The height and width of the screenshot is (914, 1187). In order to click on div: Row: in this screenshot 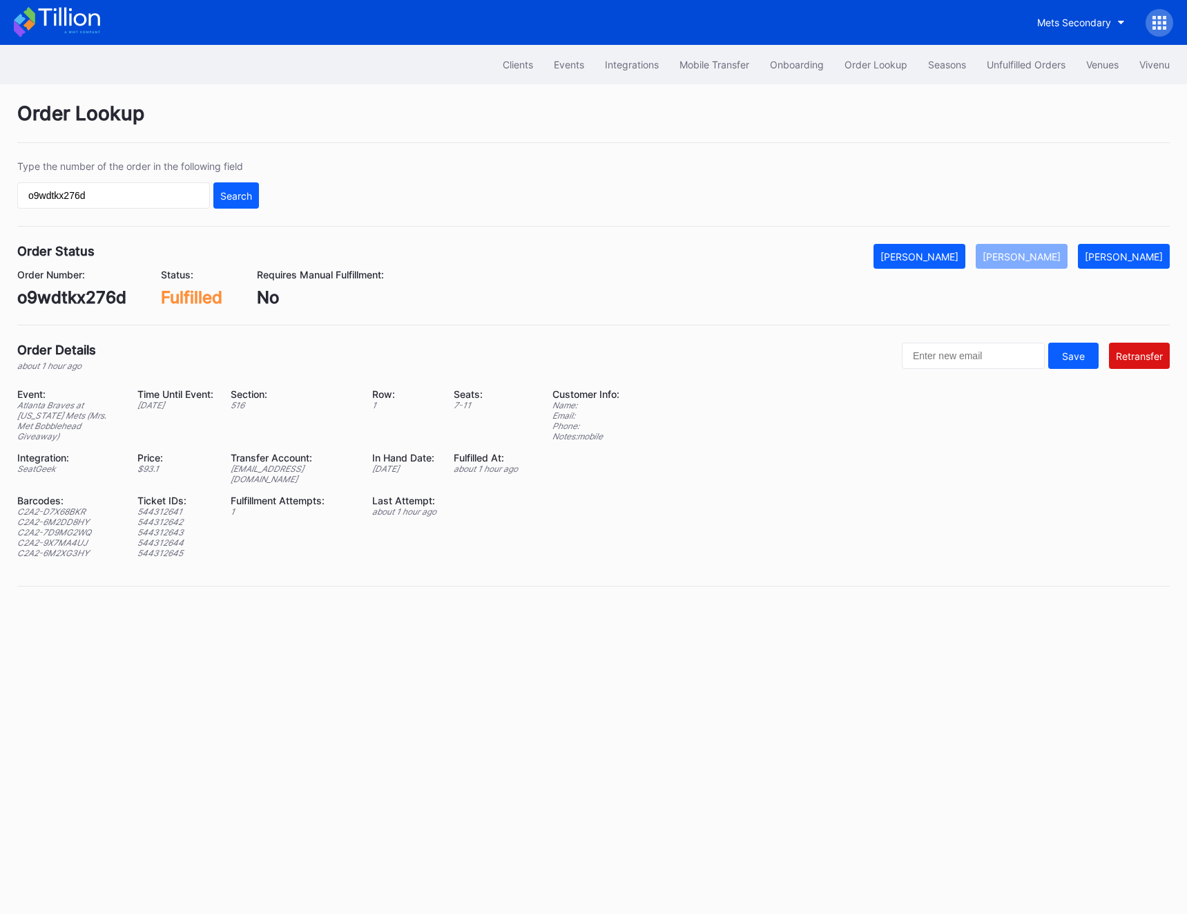, I will do `click(404, 394)`.